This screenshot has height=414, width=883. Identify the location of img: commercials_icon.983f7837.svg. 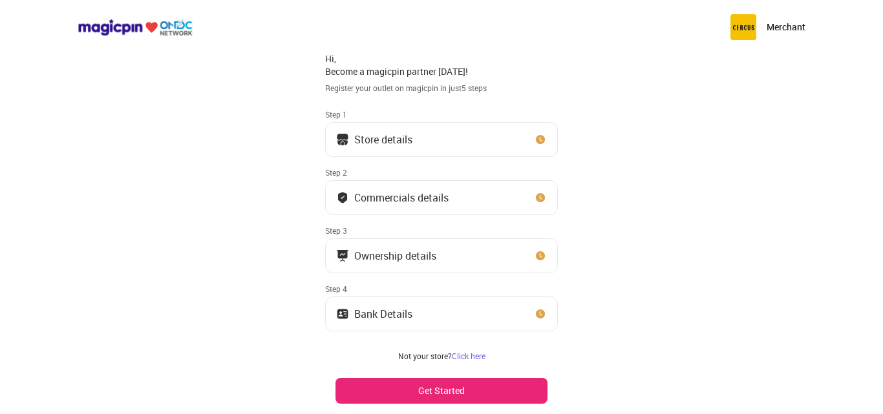
(342, 256).